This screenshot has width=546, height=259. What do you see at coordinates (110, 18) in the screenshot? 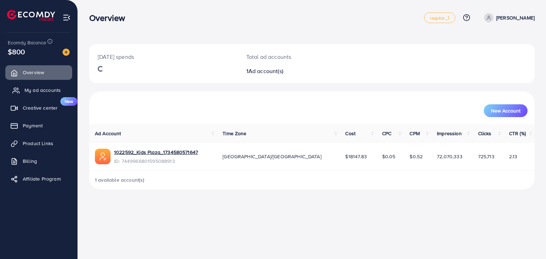
I see `h3: Overview` at bounding box center [110, 18].